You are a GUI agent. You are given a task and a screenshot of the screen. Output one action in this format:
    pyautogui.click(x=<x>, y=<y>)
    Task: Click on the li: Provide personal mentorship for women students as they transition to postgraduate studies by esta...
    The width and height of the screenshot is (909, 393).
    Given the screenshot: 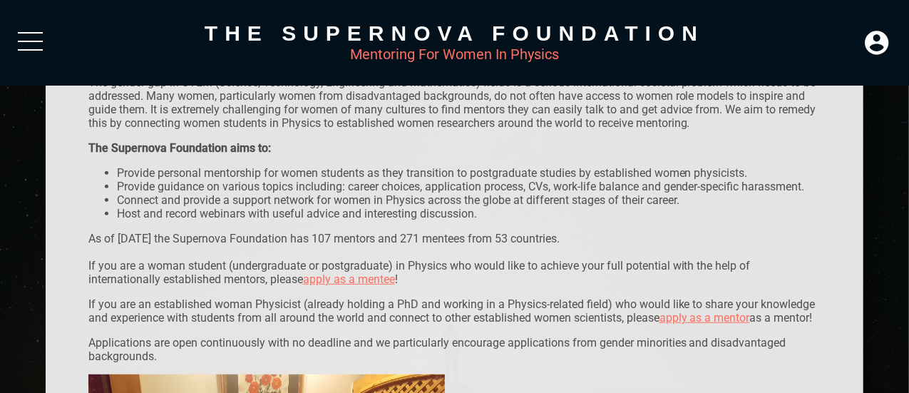 What is the action you would take?
    pyautogui.click(x=469, y=172)
    